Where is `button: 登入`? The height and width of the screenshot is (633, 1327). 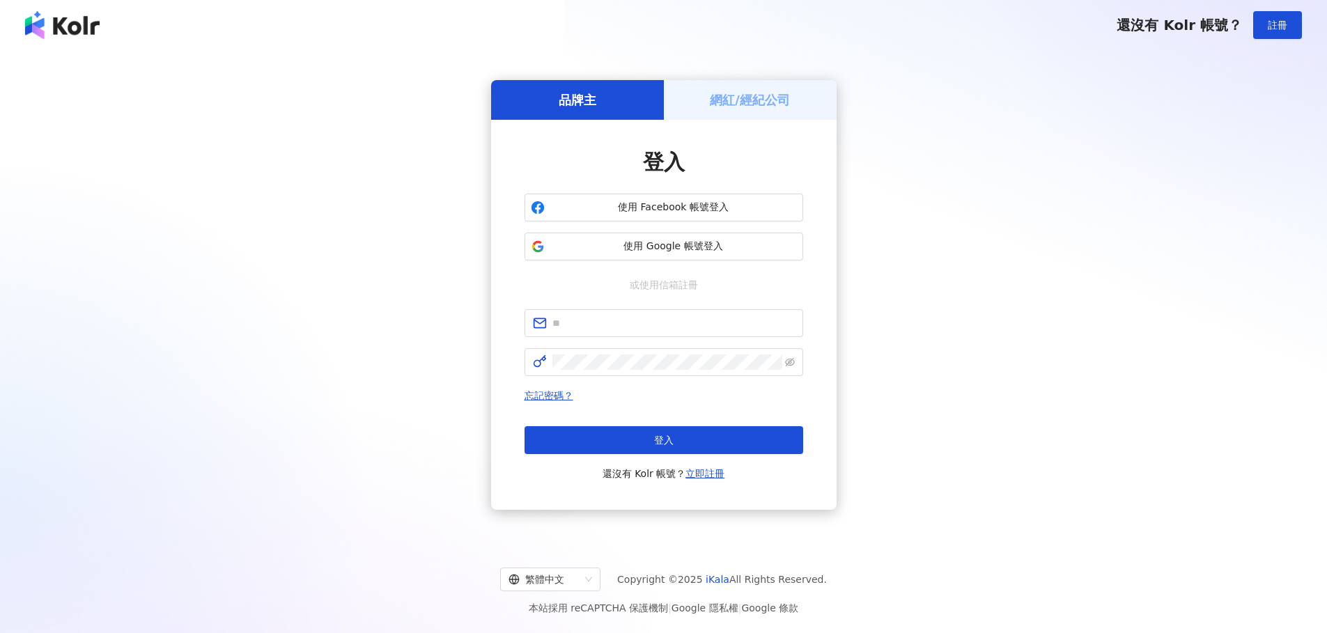
button: 登入 is located at coordinates (664, 440).